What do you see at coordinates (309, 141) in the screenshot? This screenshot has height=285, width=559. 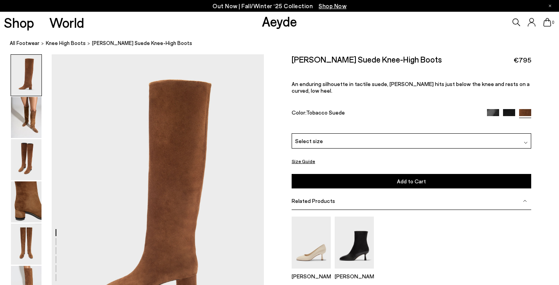 I see `span: Select size` at bounding box center [309, 141].